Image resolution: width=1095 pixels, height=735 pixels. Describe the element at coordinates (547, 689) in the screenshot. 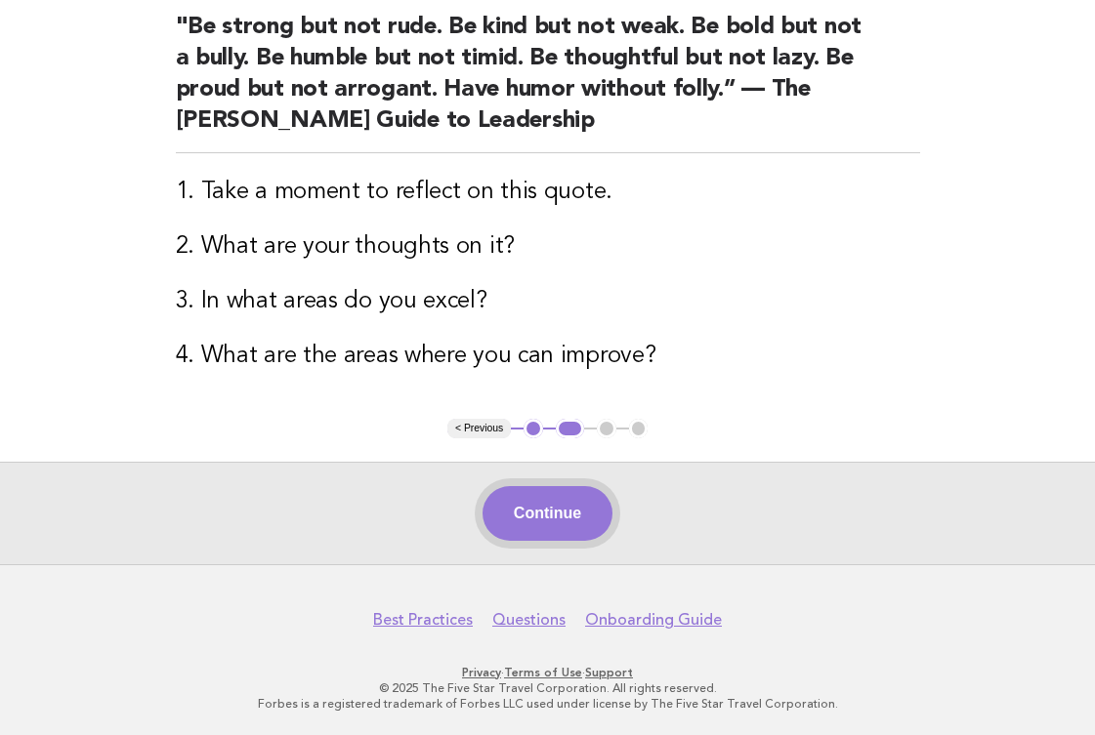

I see `p: © 2025 The Five Star Travel Corporation. All rights reserved.` at that location.